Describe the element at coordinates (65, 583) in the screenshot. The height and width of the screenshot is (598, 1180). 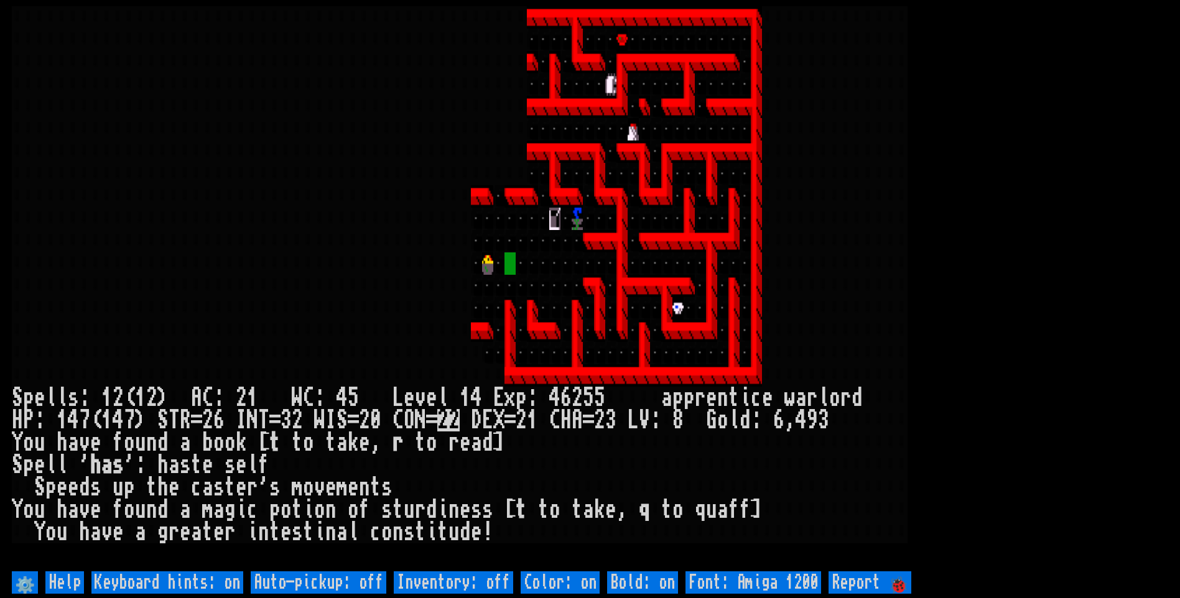
I see `input: Help` at that location.